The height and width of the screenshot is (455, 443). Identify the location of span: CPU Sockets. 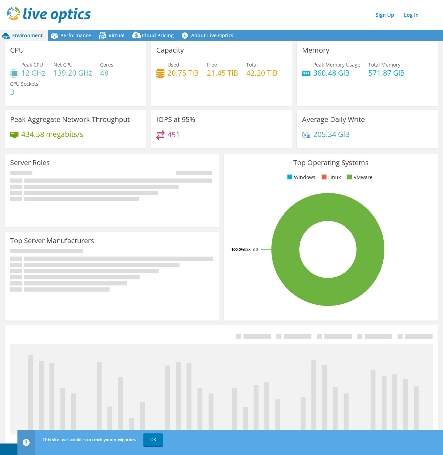
(24, 84).